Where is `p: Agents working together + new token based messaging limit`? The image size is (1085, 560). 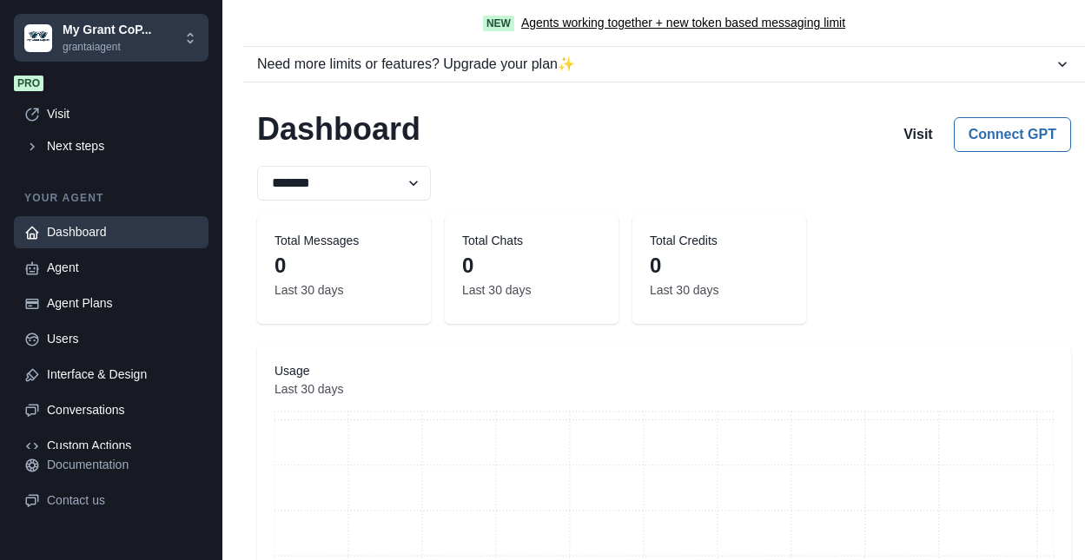
p: Agents working together + new token based messaging limit is located at coordinates (683, 23).